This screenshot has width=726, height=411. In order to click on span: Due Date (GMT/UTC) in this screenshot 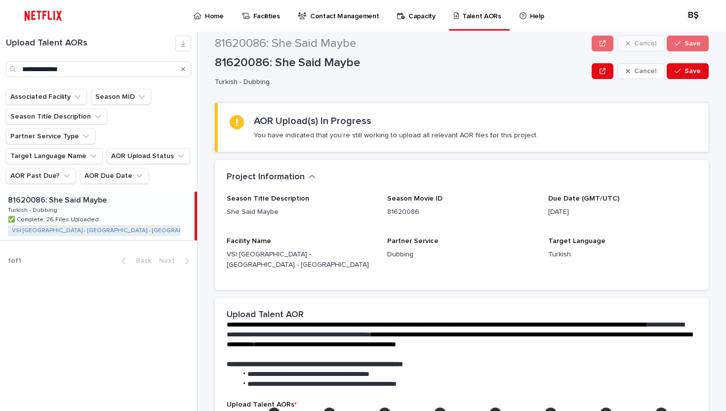, I will do `click(584, 199)`.